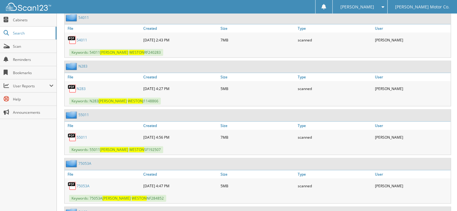 The image size is (457, 211). Describe the element at coordinates (116, 52) in the screenshot. I see `span: Keywords: 54011 RF240283` at that location.